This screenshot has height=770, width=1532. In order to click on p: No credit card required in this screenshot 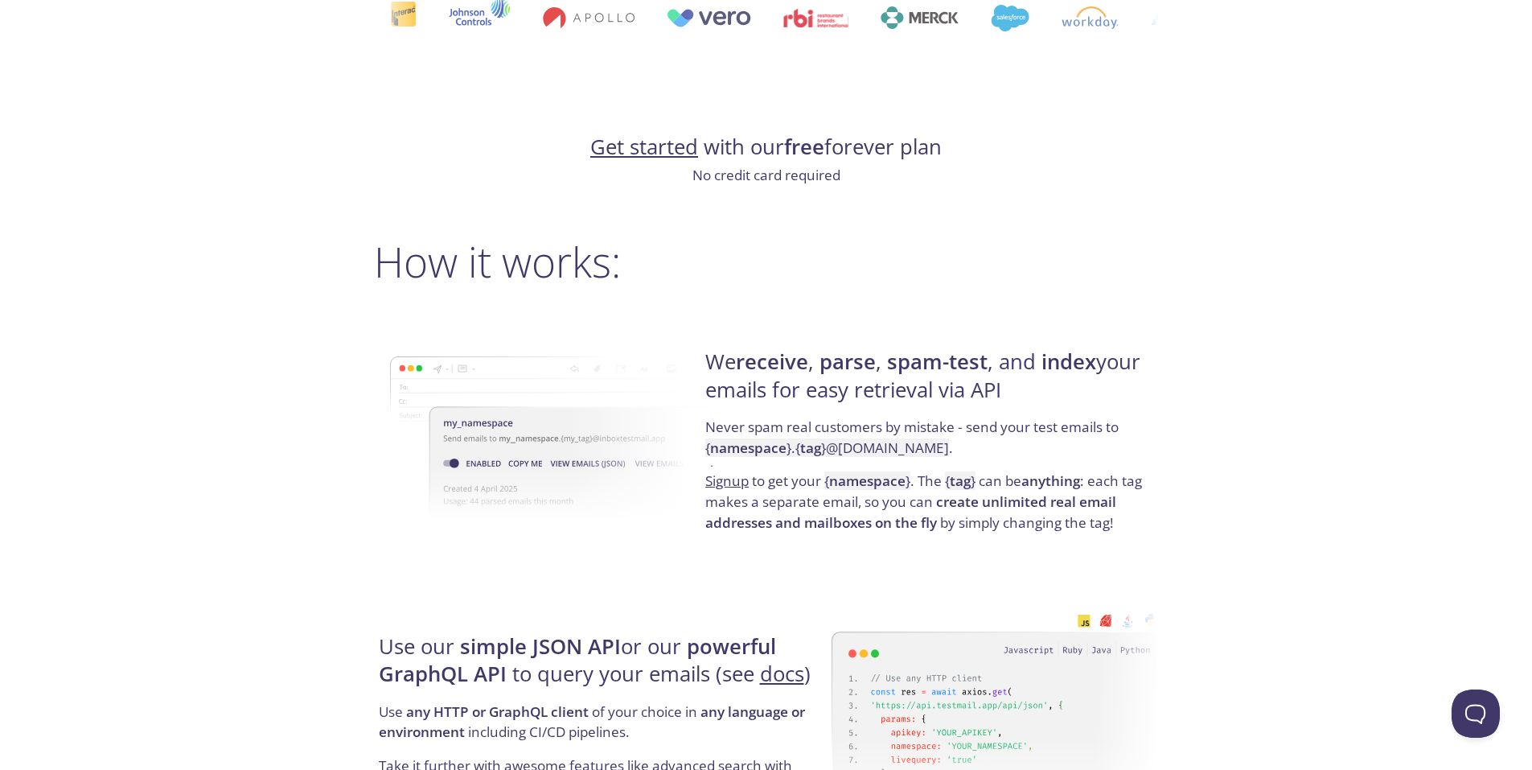, I will do `click(766, 175)`.